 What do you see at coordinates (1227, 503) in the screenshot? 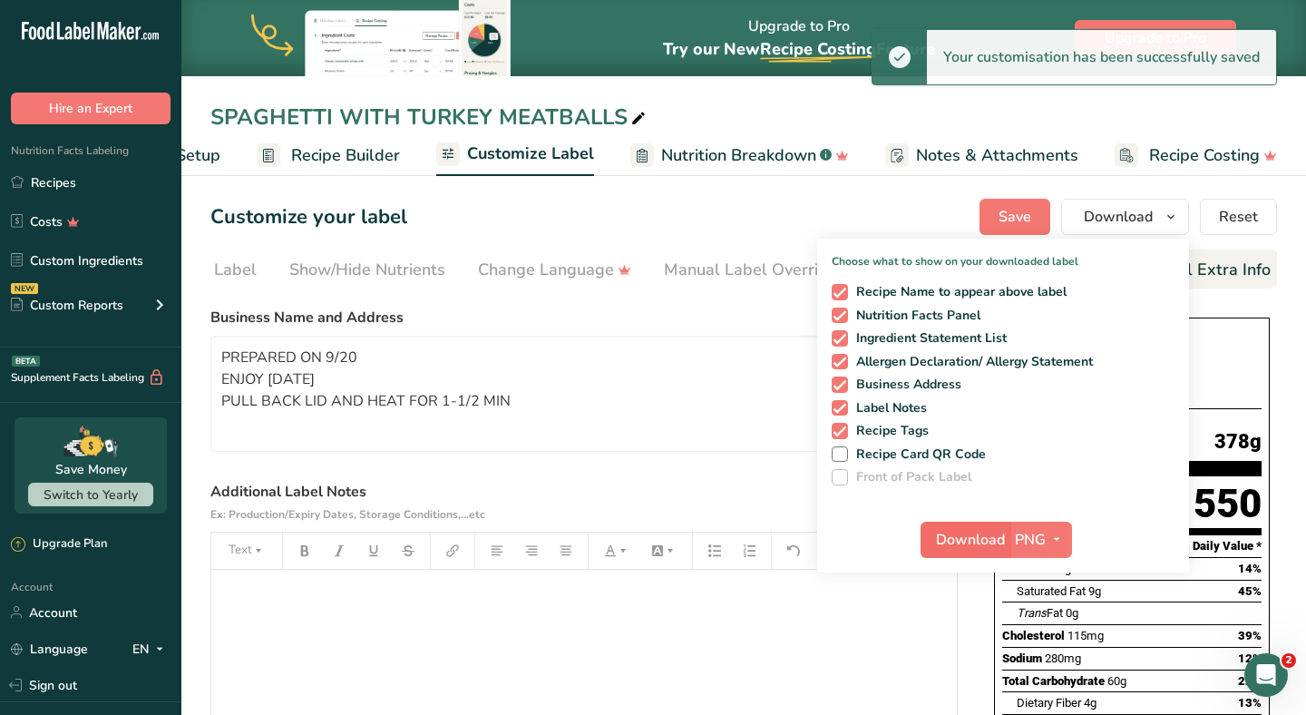
I see `div: 550` at bounding box center [1227, 503].